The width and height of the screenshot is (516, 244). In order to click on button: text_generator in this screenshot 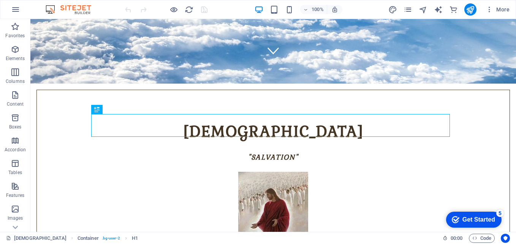, I will do `click(438, 9)`.